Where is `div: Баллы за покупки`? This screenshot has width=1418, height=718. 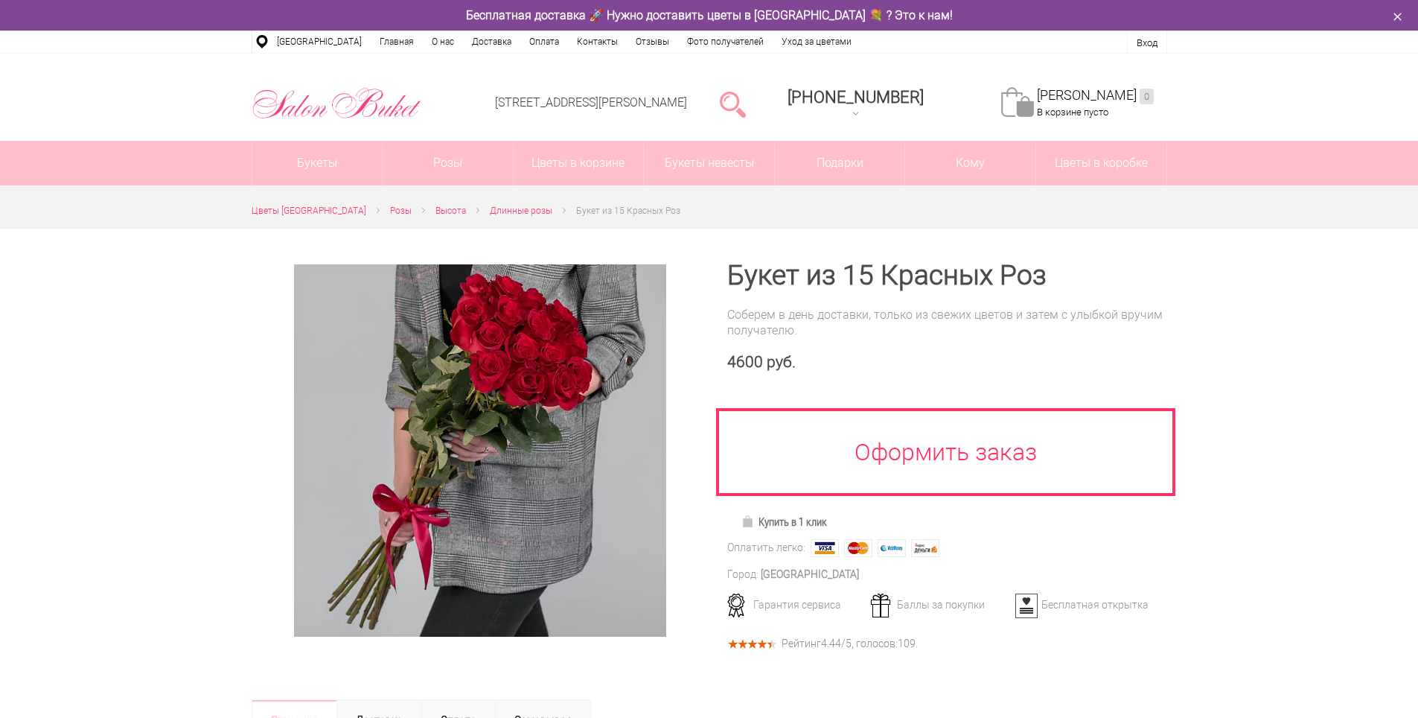
div: Баллы за покупки is located at coordinates (939, 605).